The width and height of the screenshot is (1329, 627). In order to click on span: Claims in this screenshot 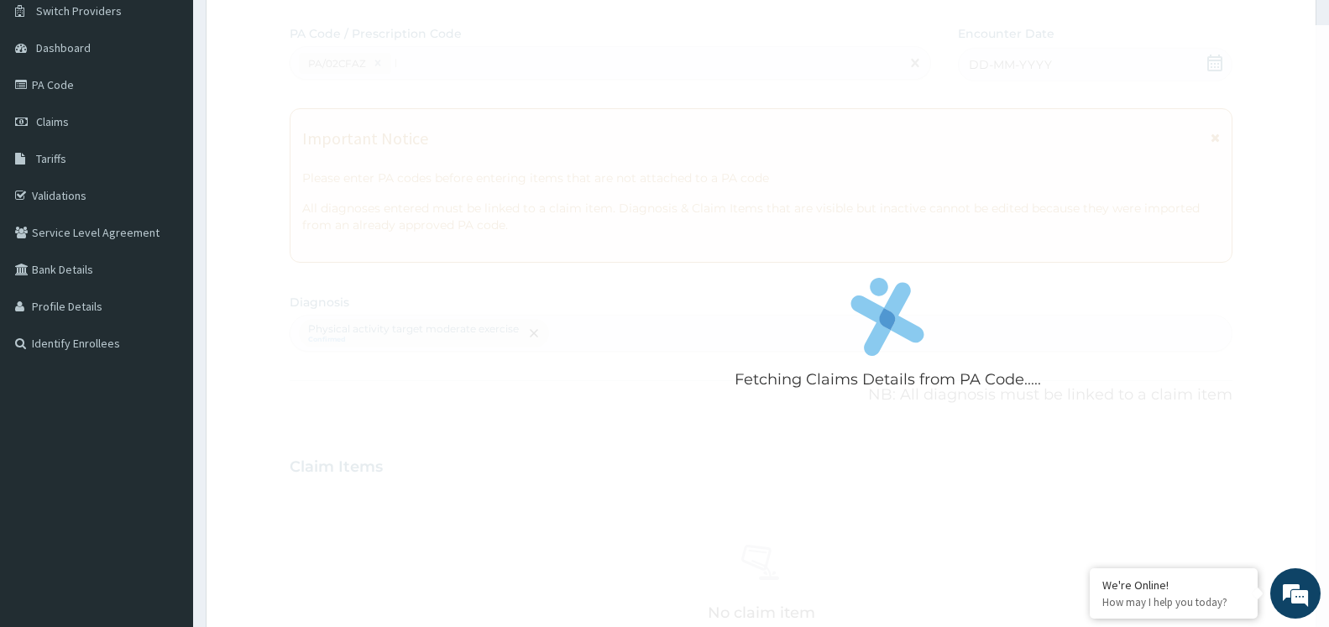, I will do `click(52, 122)`.